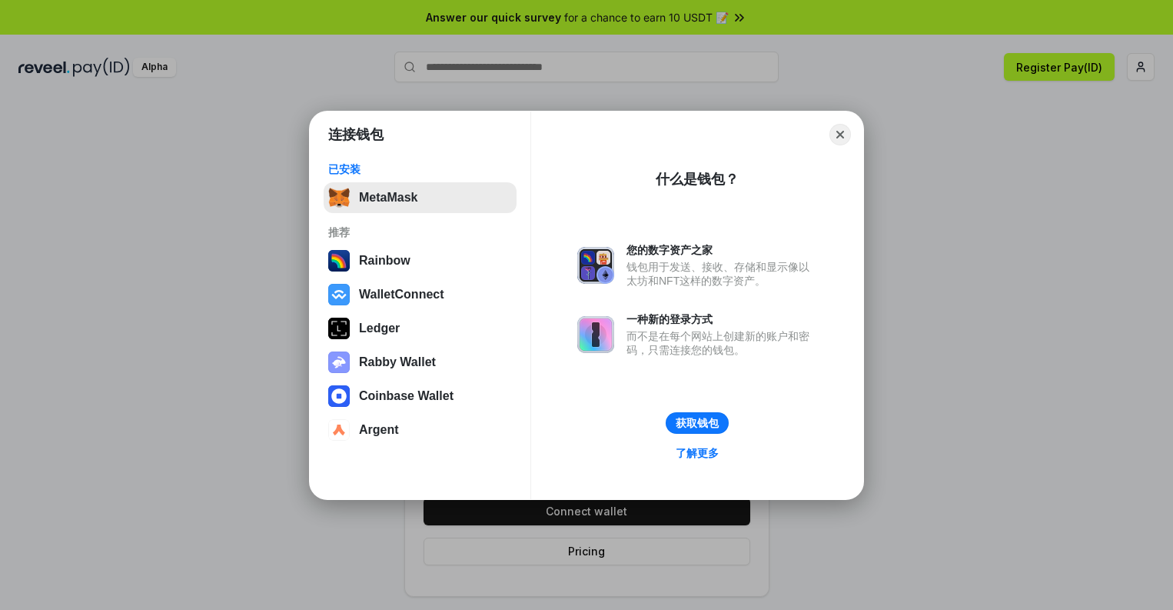 The height and width of the screenshot is (610, 1173). I want to click on div: WalletConnect, so click(401, 294).